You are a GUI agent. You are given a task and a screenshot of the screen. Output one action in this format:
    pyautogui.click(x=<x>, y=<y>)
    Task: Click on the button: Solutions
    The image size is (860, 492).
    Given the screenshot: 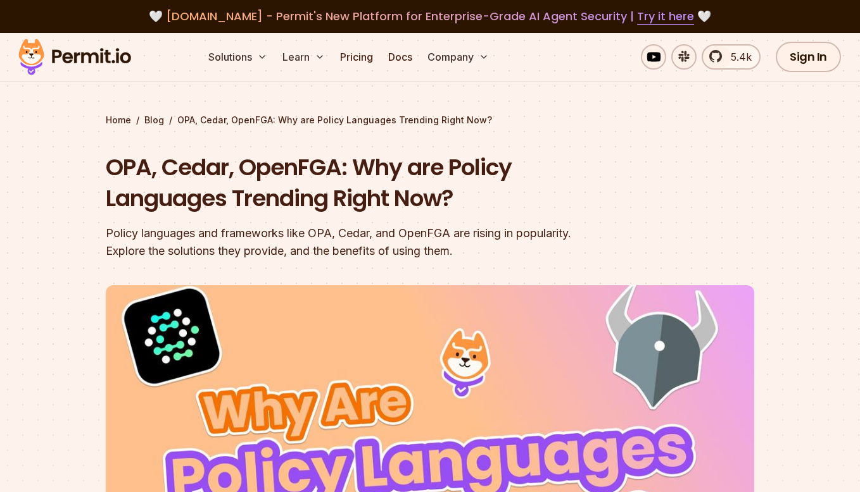 What is the action you would take?
    pyautogui.click(x=237, y=57)
    